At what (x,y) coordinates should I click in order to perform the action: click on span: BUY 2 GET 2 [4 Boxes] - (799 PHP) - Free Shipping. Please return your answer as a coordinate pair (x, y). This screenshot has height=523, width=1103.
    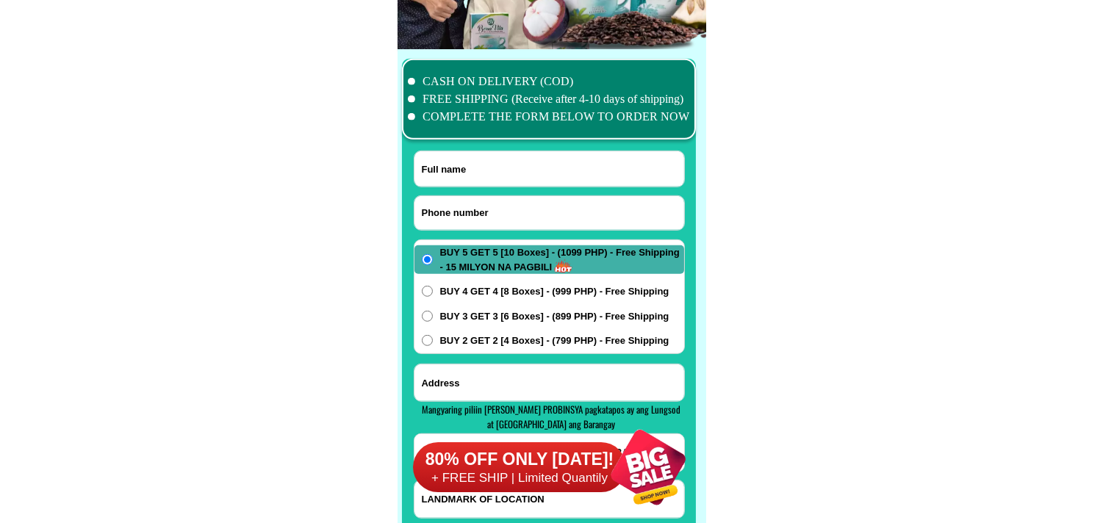
    Looking at the image, I should click on (555, 341).